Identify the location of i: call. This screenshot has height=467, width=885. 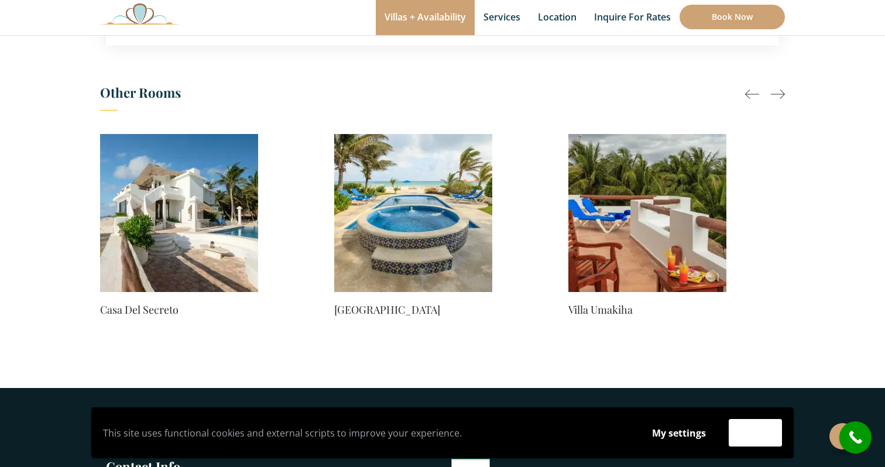
(856, 437).